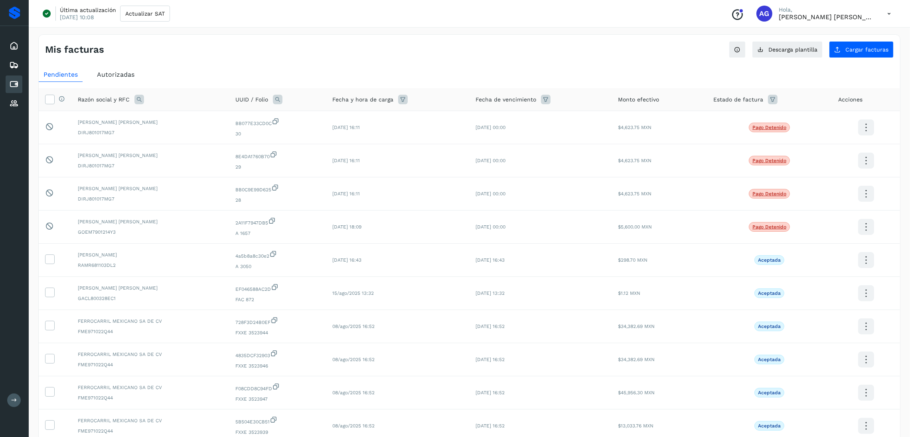 Image resolution: width=910 pixels, height=437 pixels. I want to click on span: Razón social y RFC, so click(104, 99).